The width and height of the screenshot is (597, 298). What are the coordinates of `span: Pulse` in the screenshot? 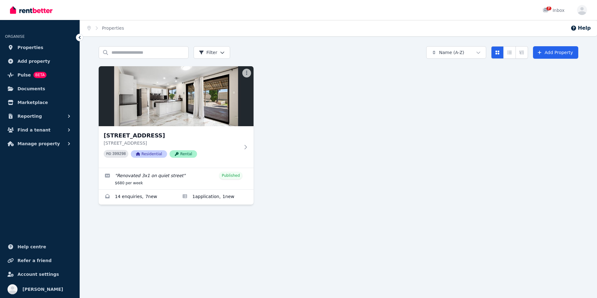 It's located at (24, 75).